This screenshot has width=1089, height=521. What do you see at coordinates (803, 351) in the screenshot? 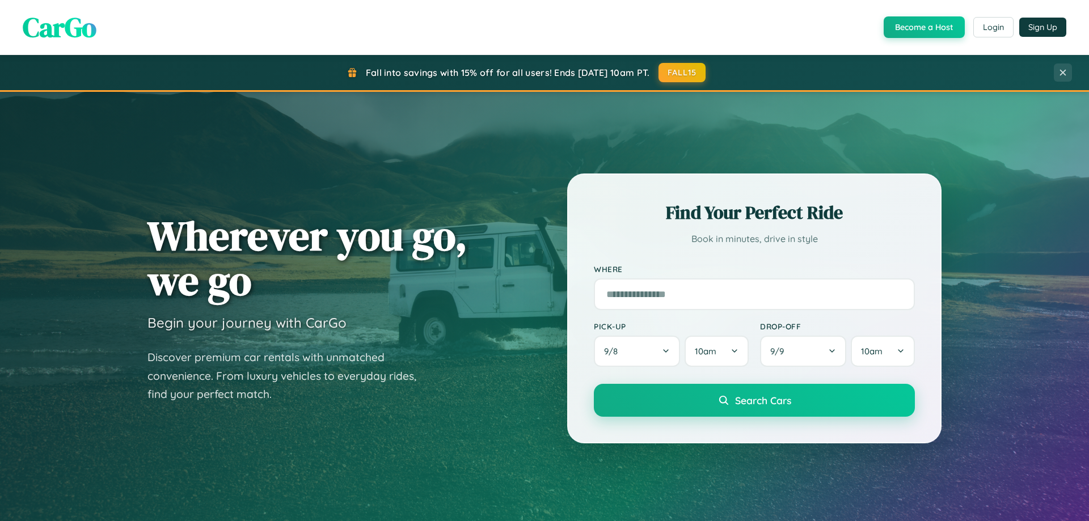
I see `button: 9/9` at bounding box center [803, 351].